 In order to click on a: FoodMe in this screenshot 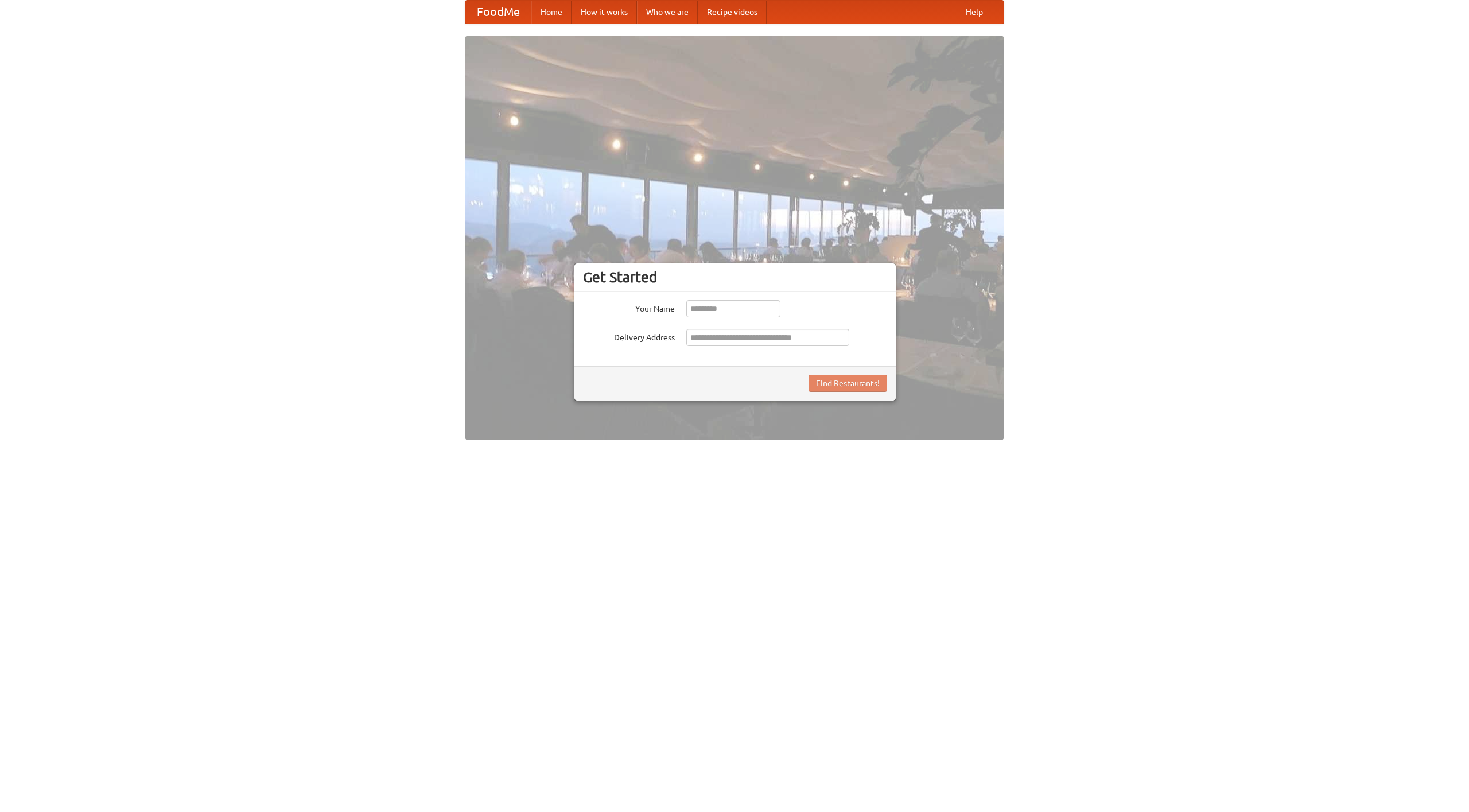, I will do `click(498, 12)`.